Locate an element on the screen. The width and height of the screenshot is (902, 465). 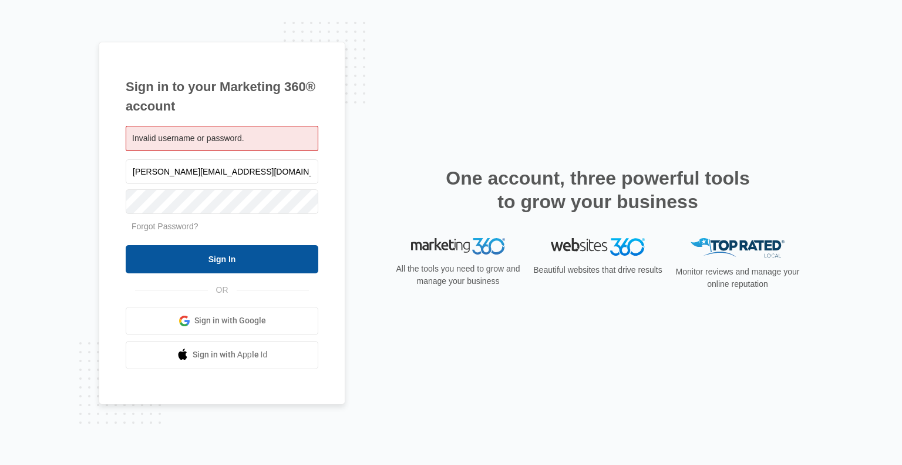
a: Sign in with Google is located at coordinates (222, 321).